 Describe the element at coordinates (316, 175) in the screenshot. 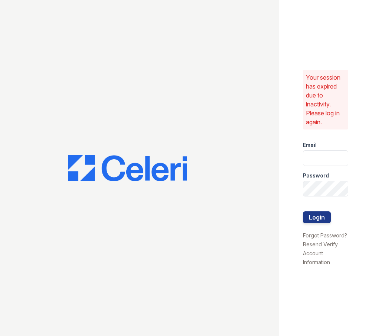

I see `label: Password` at that location.